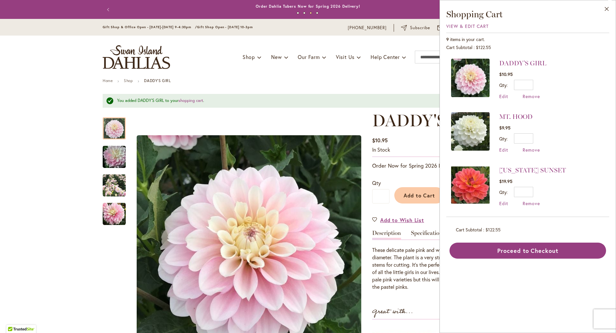 Image resolution: width=616 pixels, height=333 pixels. Describe the element at coordinates (317, 13) in the screenshot. I see `button: 4 of 4` at that location.